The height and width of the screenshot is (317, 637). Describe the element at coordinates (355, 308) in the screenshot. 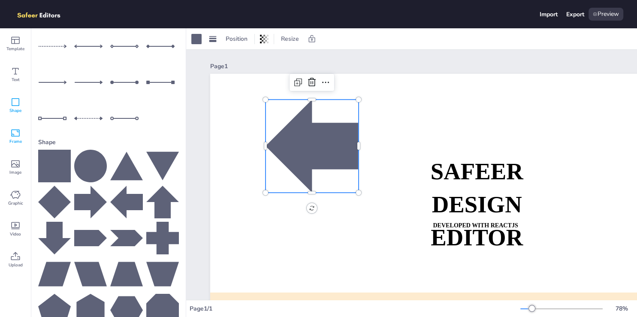

I see `div: Page 1 / 1` at that location.